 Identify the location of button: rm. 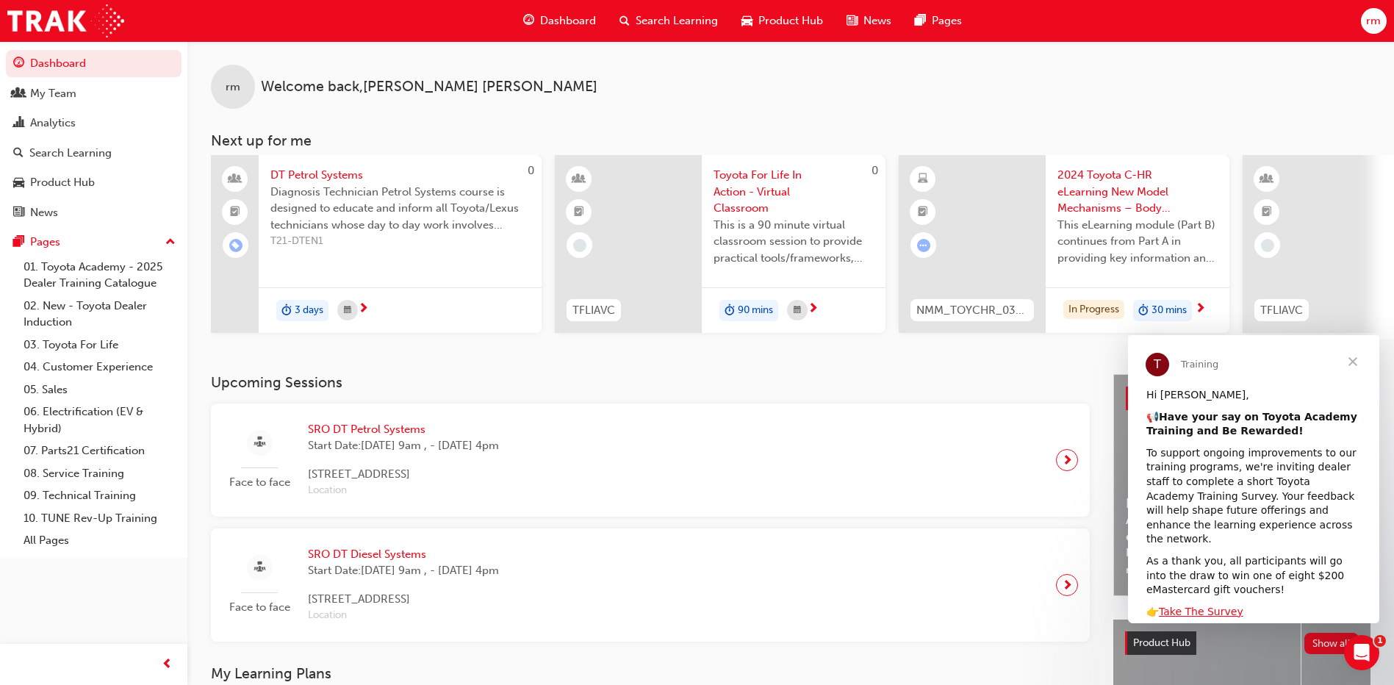
(1374, 21).